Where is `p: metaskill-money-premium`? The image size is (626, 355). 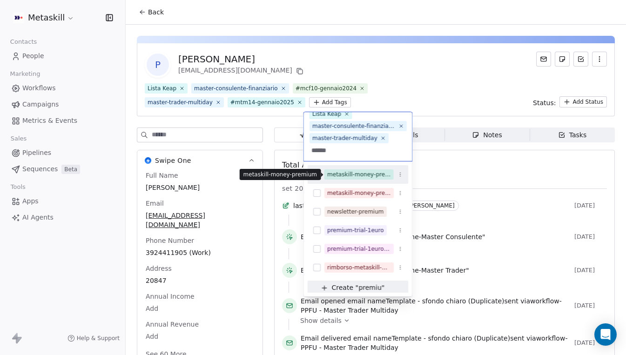 p: metaskill-money-premium is located at coordinates (280, 175).